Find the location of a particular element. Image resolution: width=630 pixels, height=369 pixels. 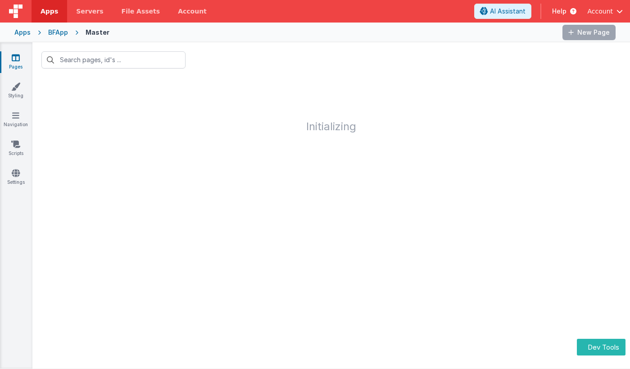

span: File Assets is located at coordinates (141, 11).